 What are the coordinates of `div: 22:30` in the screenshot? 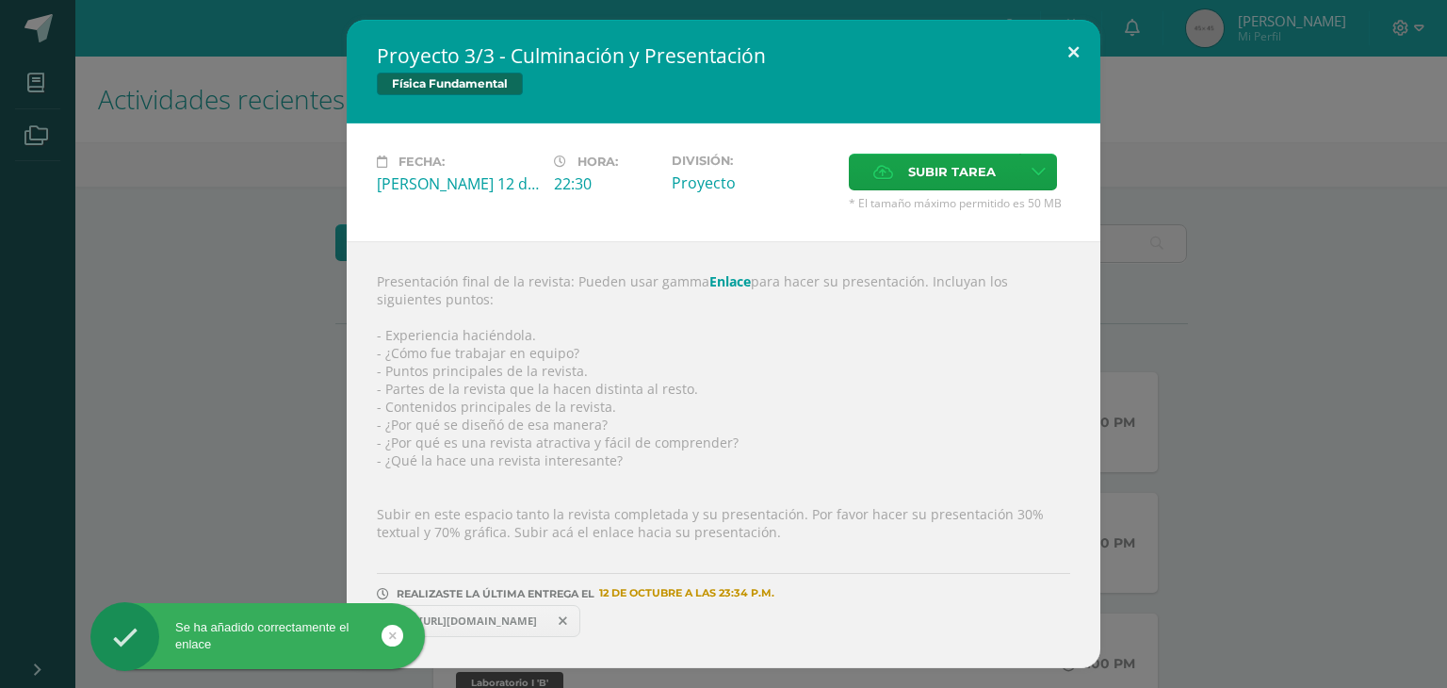 It's located at (605, 184).